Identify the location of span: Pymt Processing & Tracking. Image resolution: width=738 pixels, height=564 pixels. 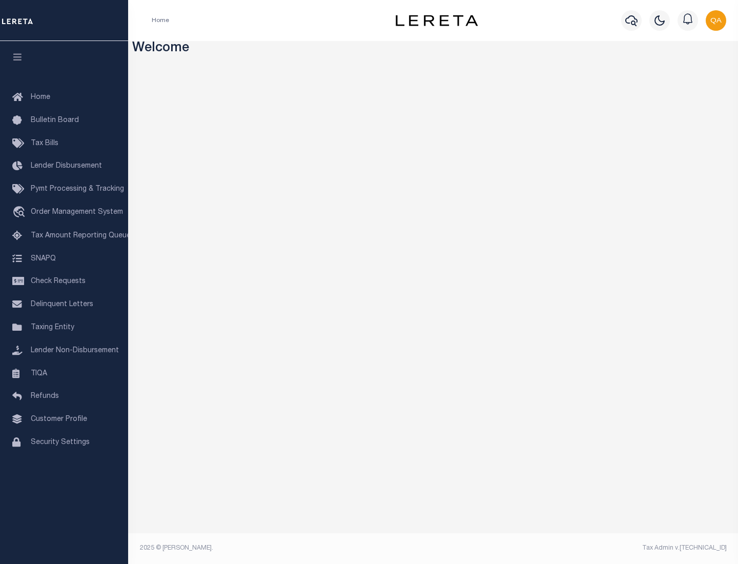
(77, 189).